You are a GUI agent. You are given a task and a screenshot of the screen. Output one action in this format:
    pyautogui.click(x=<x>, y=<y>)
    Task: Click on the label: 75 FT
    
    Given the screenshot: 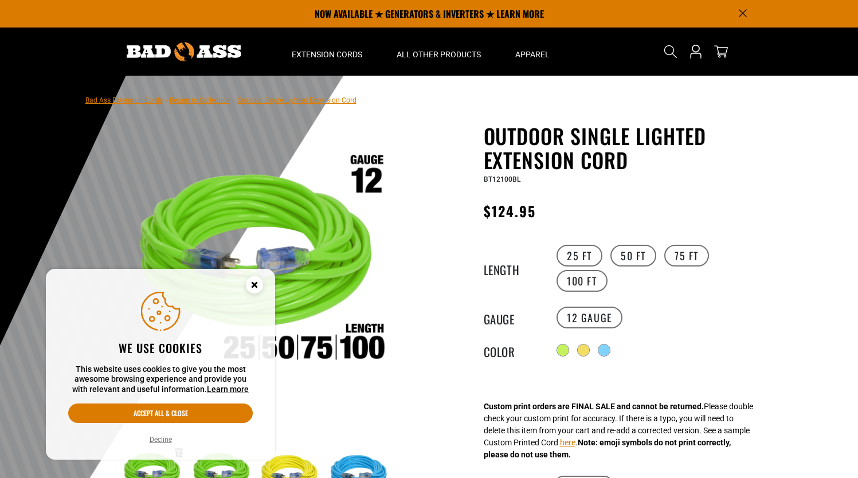 What is the action you would take?
    pyautogui.click(x=687, y=256)
    